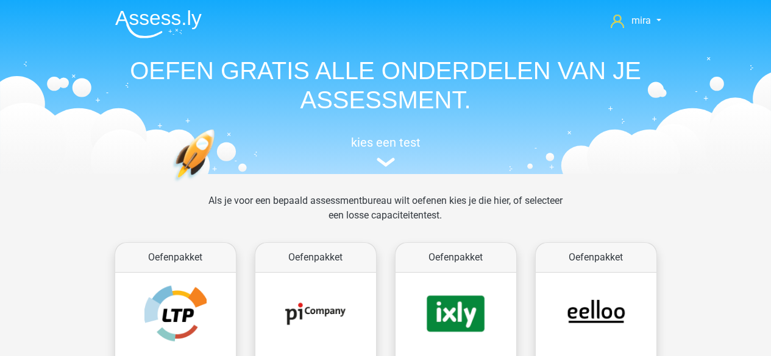 This screenshot has height=356, width=771. What do you see at coordinates (385, 216) in the screenshot?
I see `div: Als je voor een bepaald assessmentbureau wilt oefenen kies je die hier, of selecteer een losse ca...` at bounding box center [385, 216].